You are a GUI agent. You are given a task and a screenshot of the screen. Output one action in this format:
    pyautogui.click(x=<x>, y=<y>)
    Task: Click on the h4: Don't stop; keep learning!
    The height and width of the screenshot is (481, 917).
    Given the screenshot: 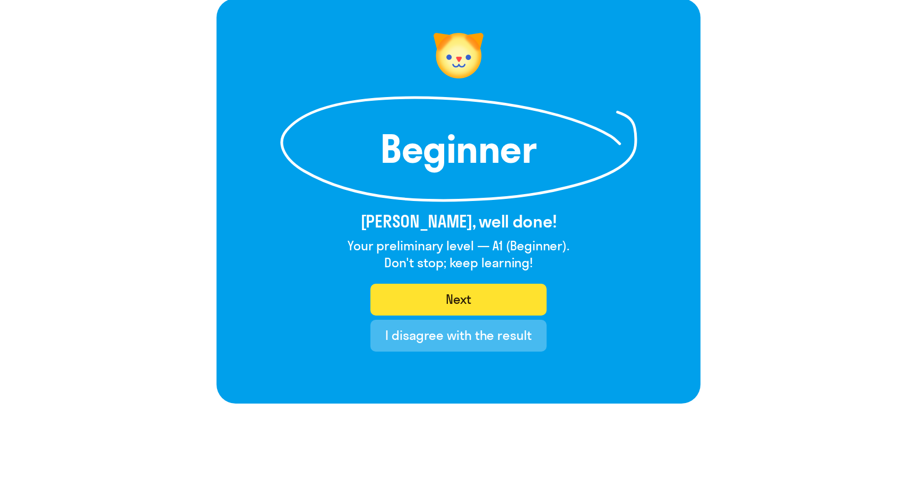 What is the action you would take?
    pyautogui.click(x=458, y=263)
    